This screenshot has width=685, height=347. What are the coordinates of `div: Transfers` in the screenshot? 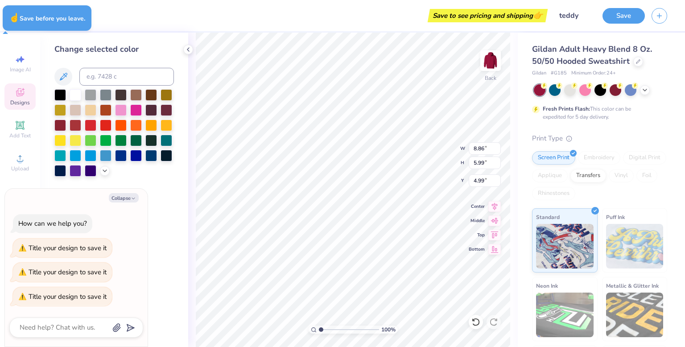 It's located at (588, 176).